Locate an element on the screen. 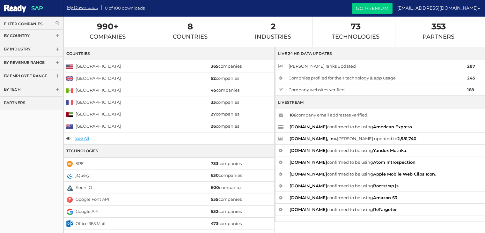 The width and height of the screenshot is (485, 233). a: Amazon S3 is located at coordinates (386, 198).